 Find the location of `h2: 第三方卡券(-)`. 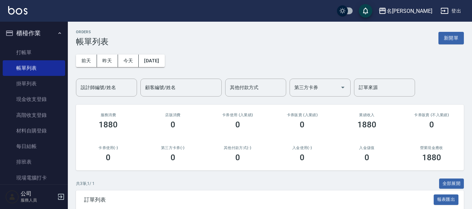

h2: 第三方卡券(-) is located at coordinates (173, 148).